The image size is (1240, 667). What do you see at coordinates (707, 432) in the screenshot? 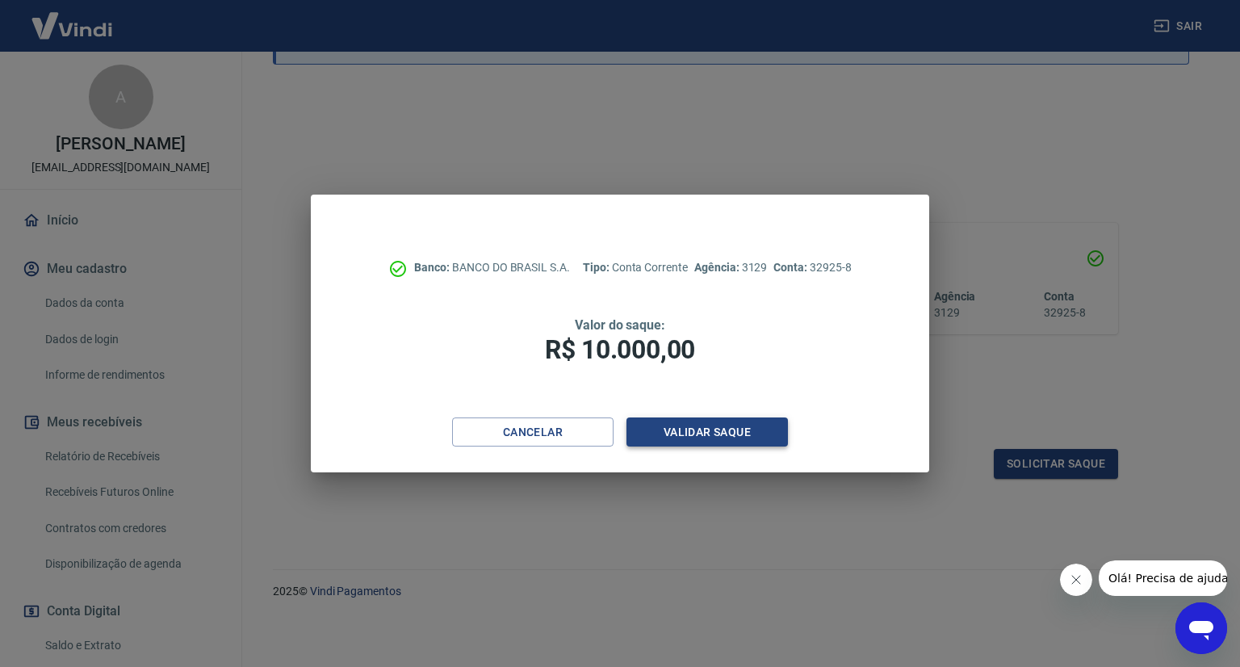
I see `button: Validar saque` at bounding box center [707, 432].